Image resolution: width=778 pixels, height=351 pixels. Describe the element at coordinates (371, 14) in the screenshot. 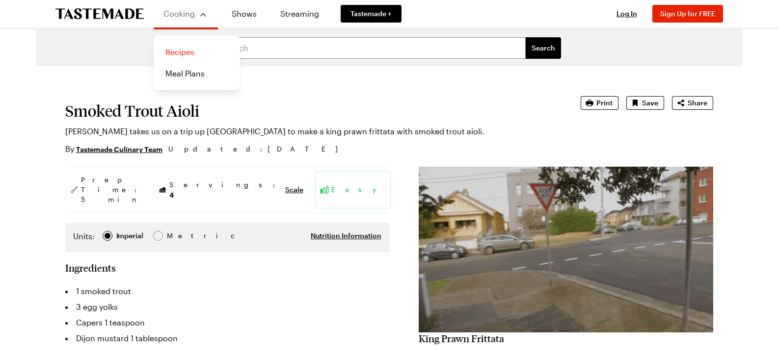

I see `span: Tastemade +` at that location.